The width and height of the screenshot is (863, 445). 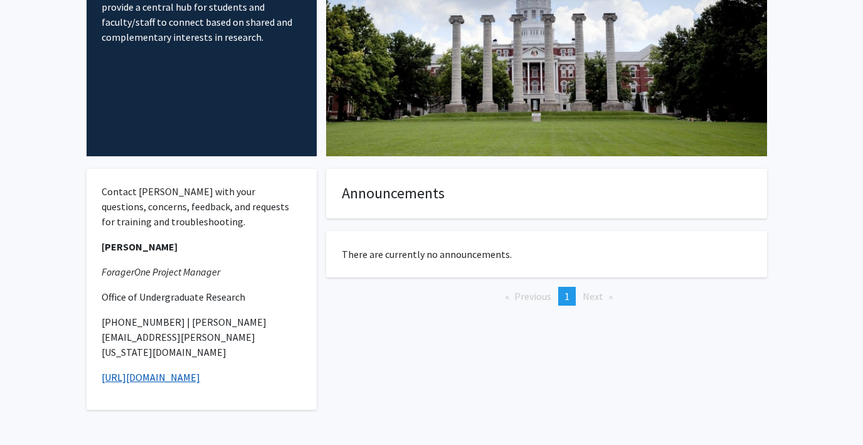 I want to click on span: Previous, so click(x=532, y=296).